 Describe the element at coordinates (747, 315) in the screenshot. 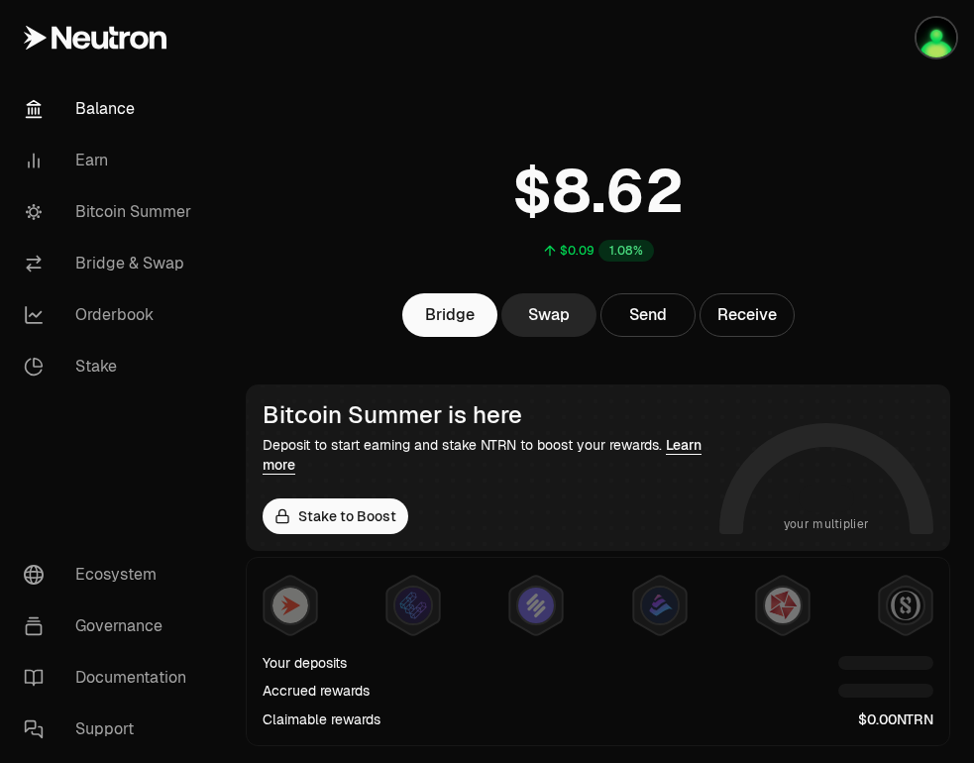

I see `button: Receive` at that location.